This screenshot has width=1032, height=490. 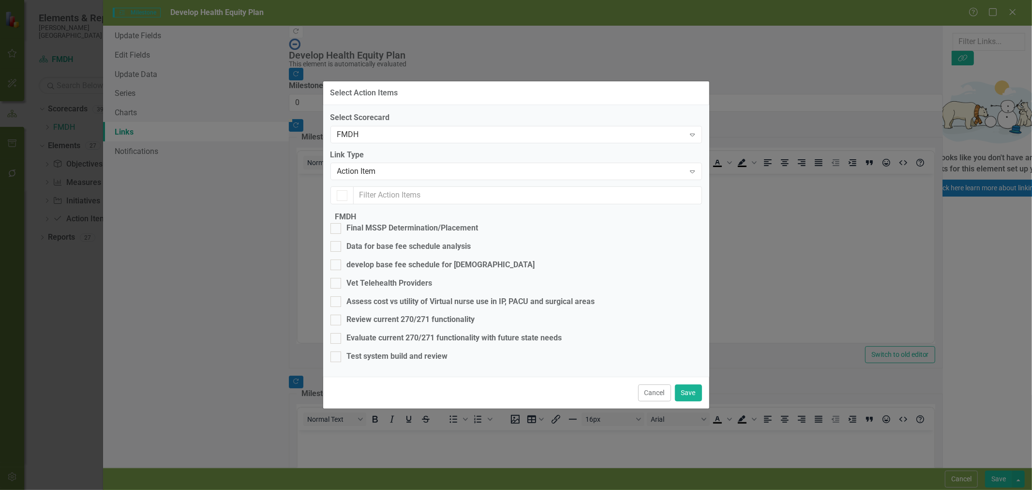 What do you see at coordinates (397, 356) in the screenshot?
I see `div: Test system build and review` at bounding box center [397, 356].